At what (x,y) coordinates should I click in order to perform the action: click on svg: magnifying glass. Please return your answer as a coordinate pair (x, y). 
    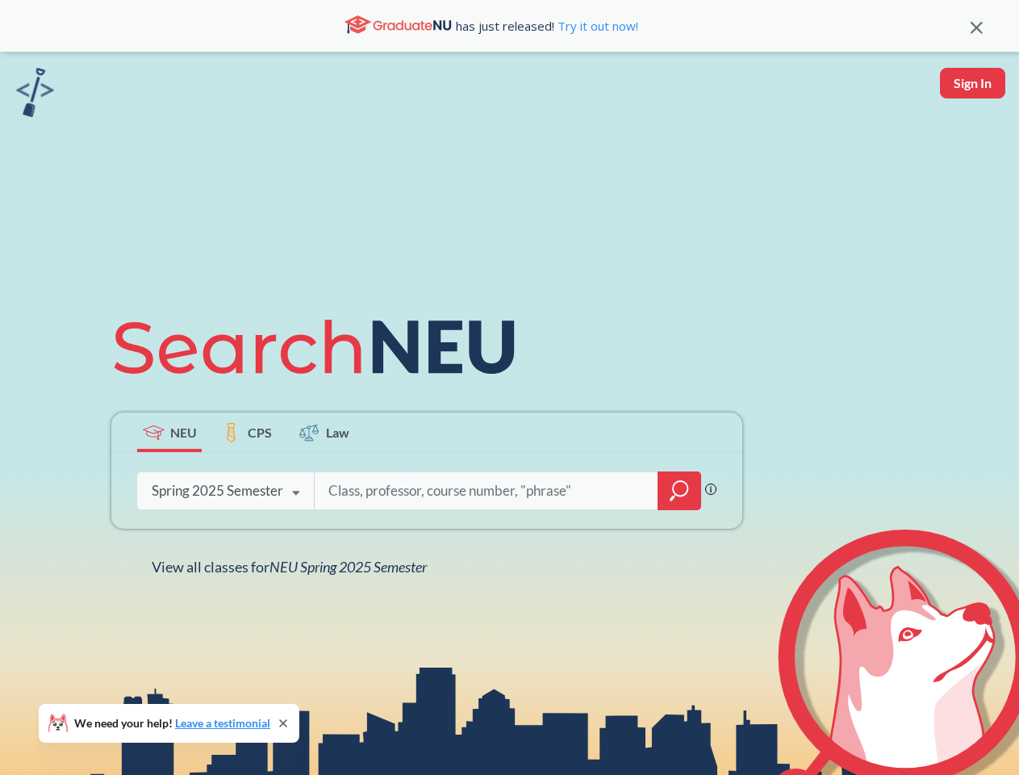
    Looking at the image, I should click on (679, 491).